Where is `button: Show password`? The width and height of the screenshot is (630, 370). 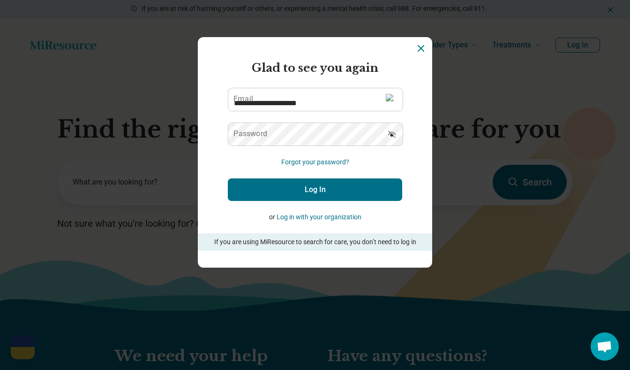 button: Show password is located at coordinates (392, 134).